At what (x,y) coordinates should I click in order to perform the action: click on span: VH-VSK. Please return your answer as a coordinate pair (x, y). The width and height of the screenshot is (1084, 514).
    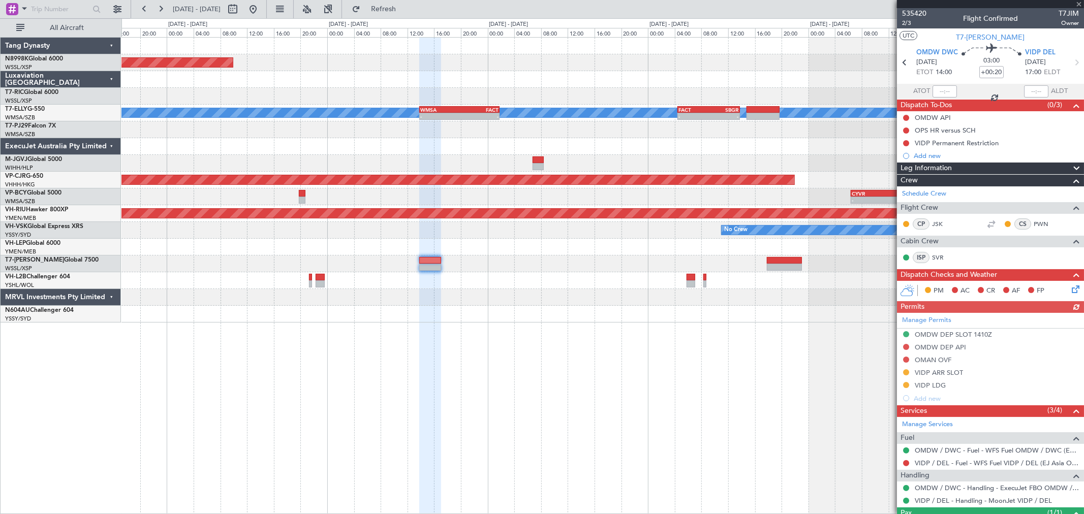
    Looking at the image, I should click on (16, 227).